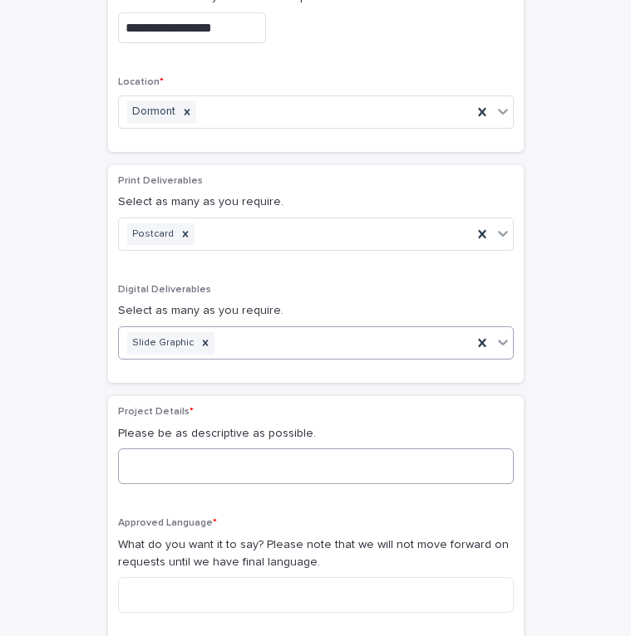 This screenshot has height=636, width=631. What do you see at coordinates (155, 412) in the screenshot?
I see `span: Project Details` at bounding box center [155, 412].